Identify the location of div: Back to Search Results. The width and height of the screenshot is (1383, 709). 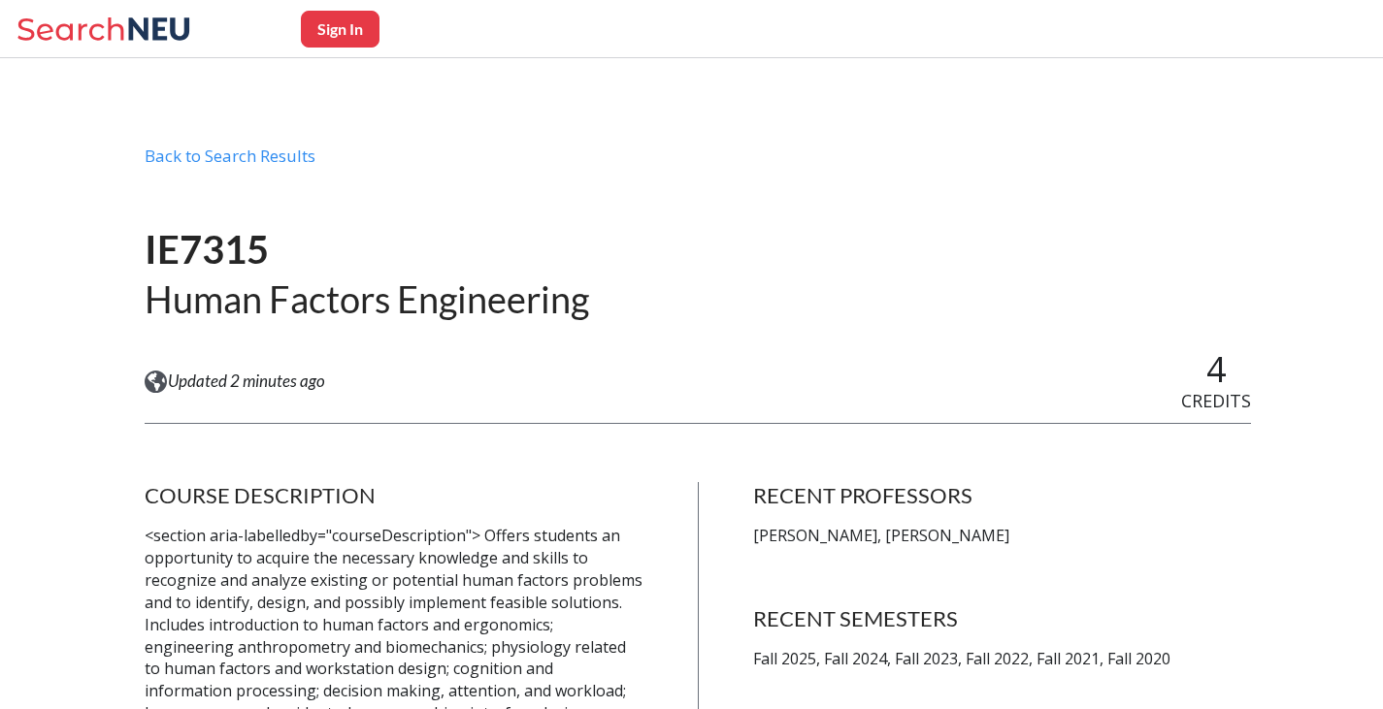
(698, 164).